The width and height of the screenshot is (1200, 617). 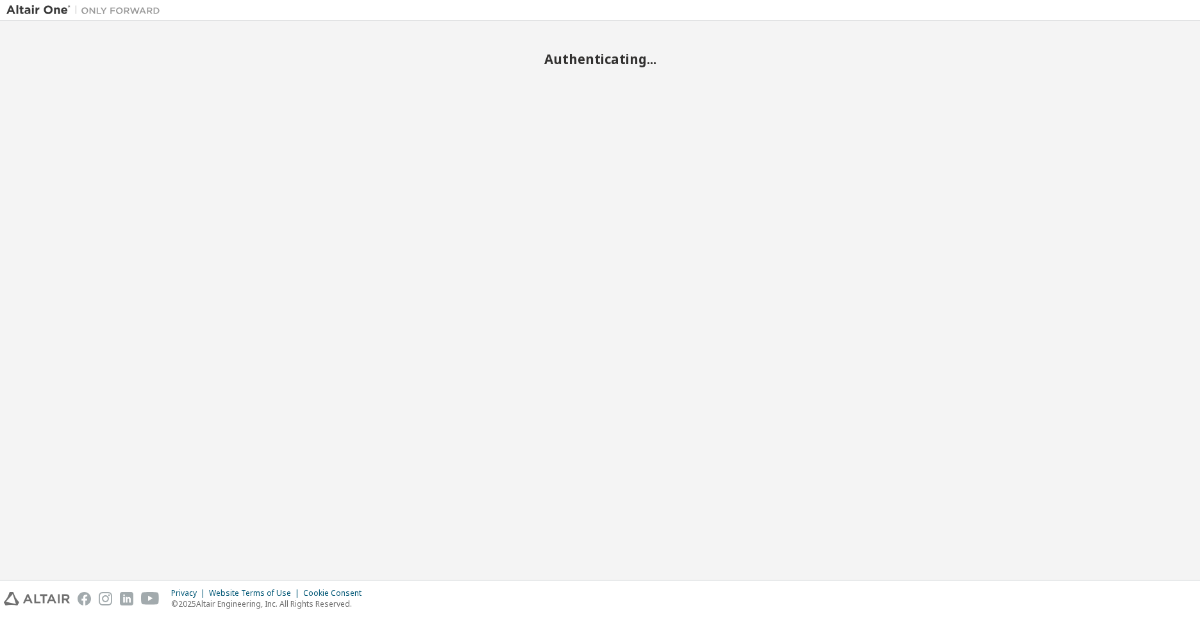 I want to click on img: Altair One, so click(x=87, y=10).